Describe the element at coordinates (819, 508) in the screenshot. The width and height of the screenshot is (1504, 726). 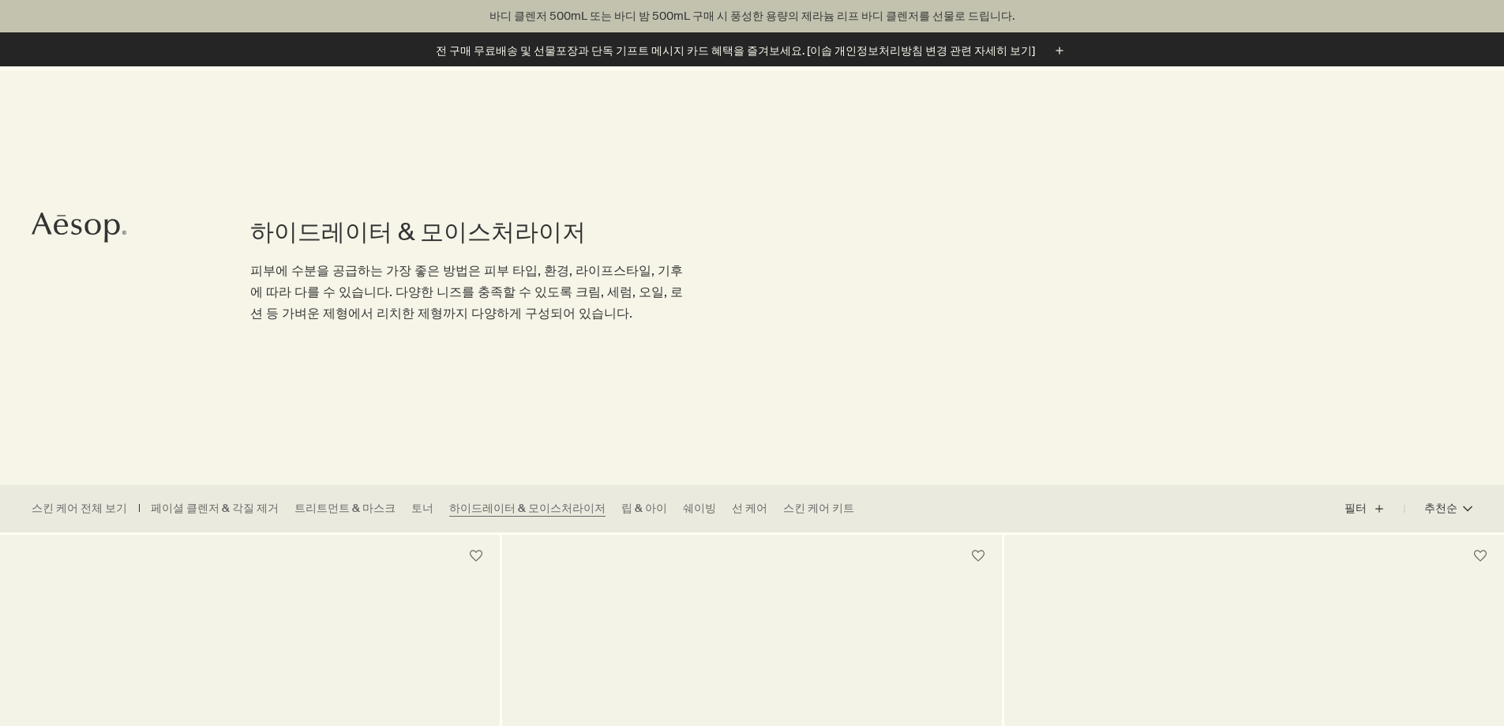
I see `a: 스킨 케어 키트` at that location.